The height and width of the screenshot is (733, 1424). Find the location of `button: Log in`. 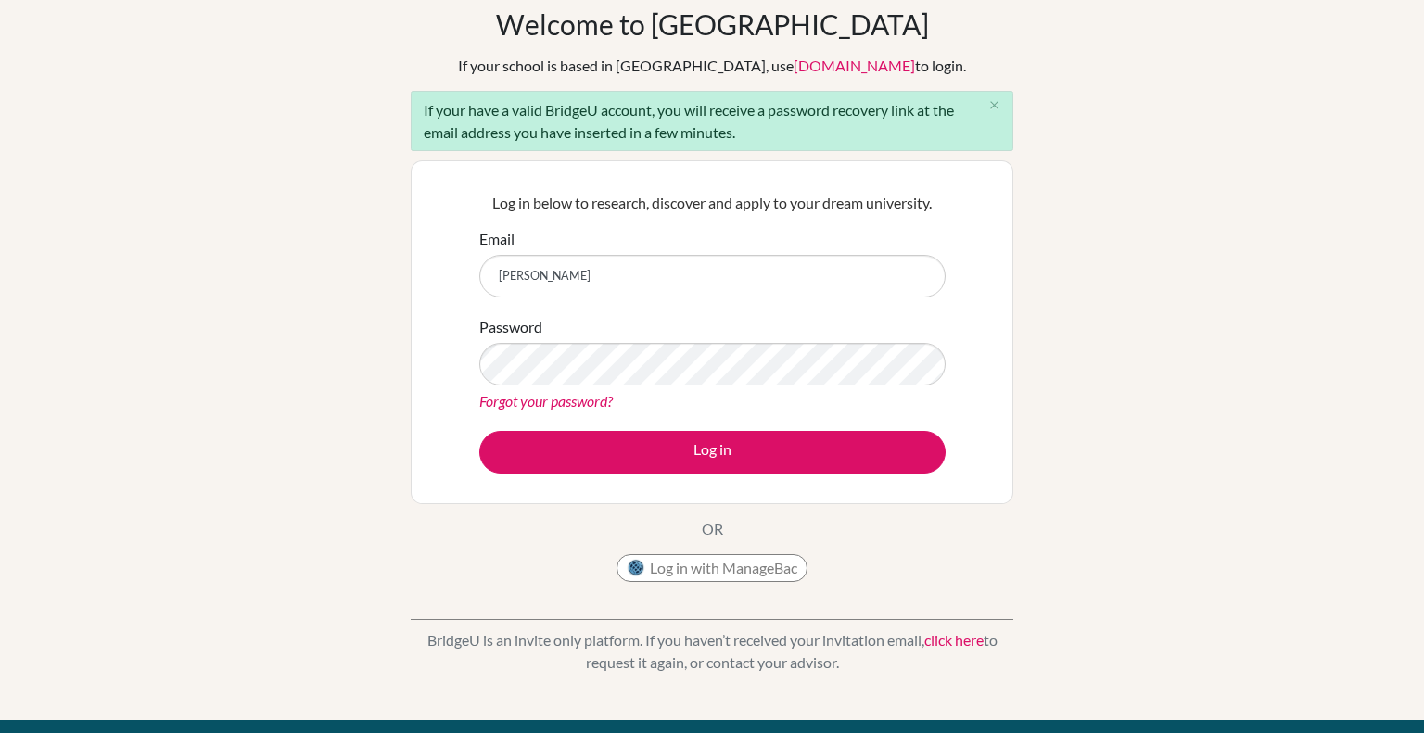

button: Log in is located at coordinates (712, 452).